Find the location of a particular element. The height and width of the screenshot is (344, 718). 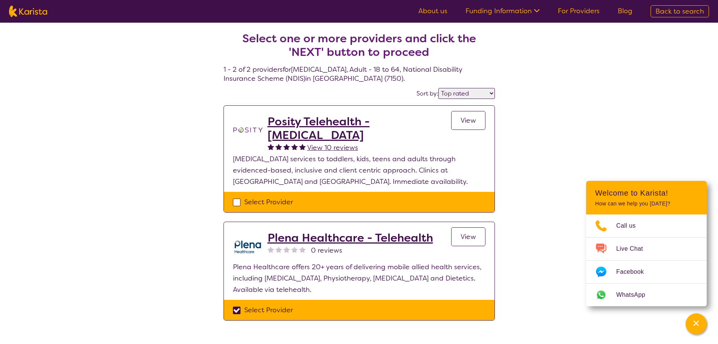

span: Call us is located at coordinates (631, 226).